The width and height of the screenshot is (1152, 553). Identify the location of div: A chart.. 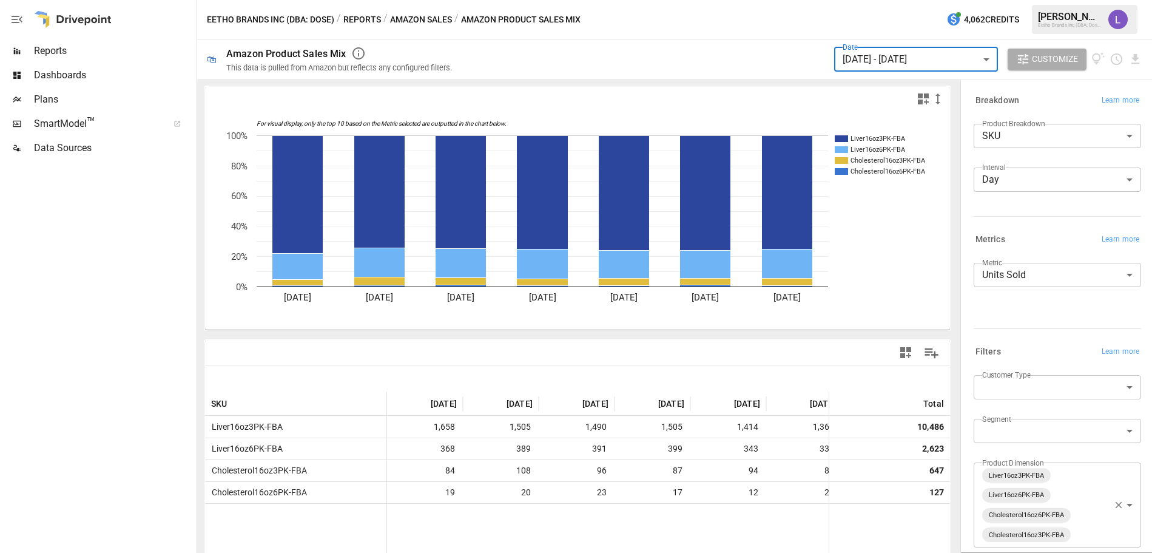
(572, 220).